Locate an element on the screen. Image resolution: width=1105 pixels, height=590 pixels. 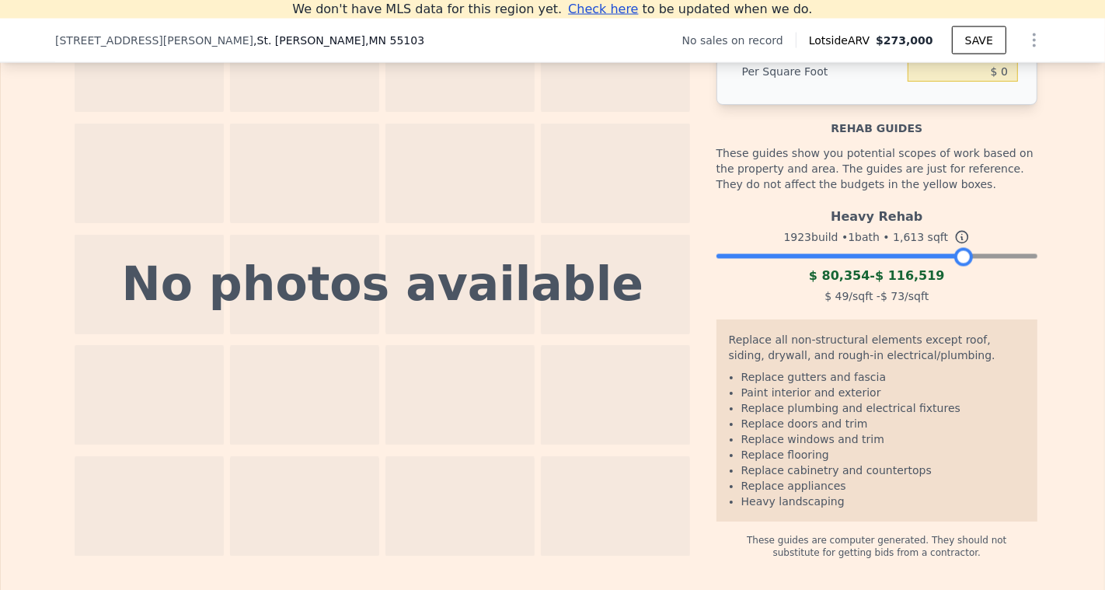
div: Heavy Rehab is located at coordinates (877, 214).